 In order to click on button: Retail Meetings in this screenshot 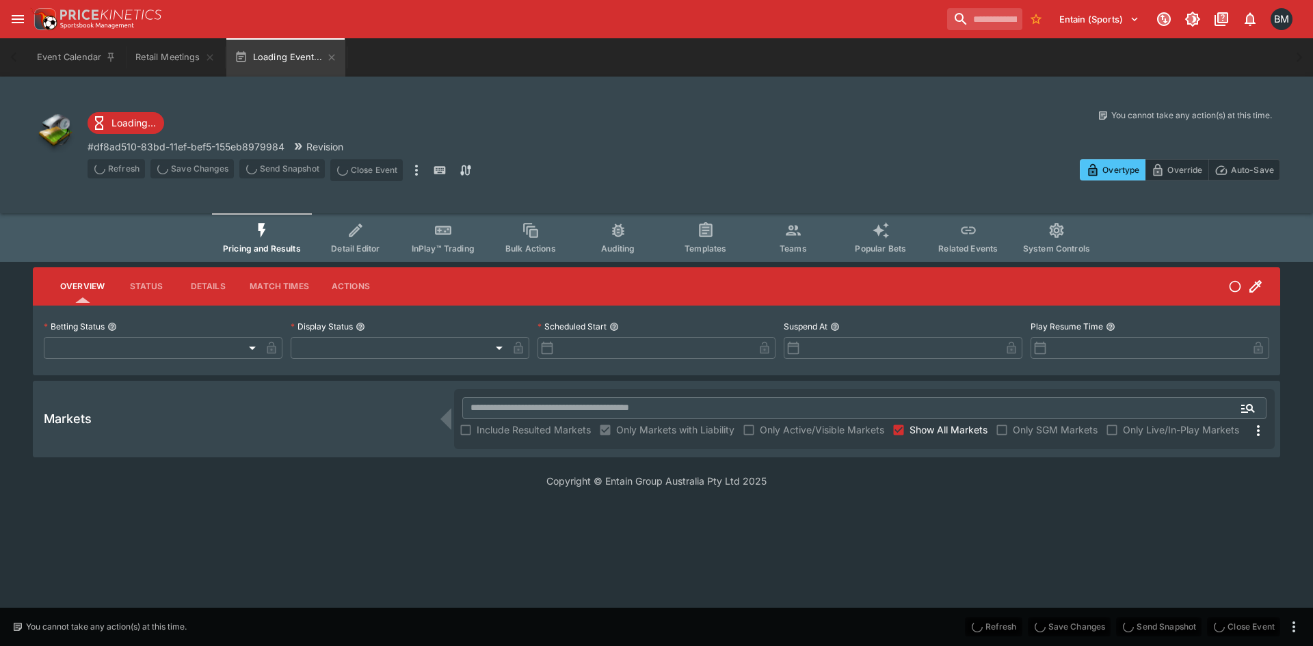, I will do `click(175, 57)`.